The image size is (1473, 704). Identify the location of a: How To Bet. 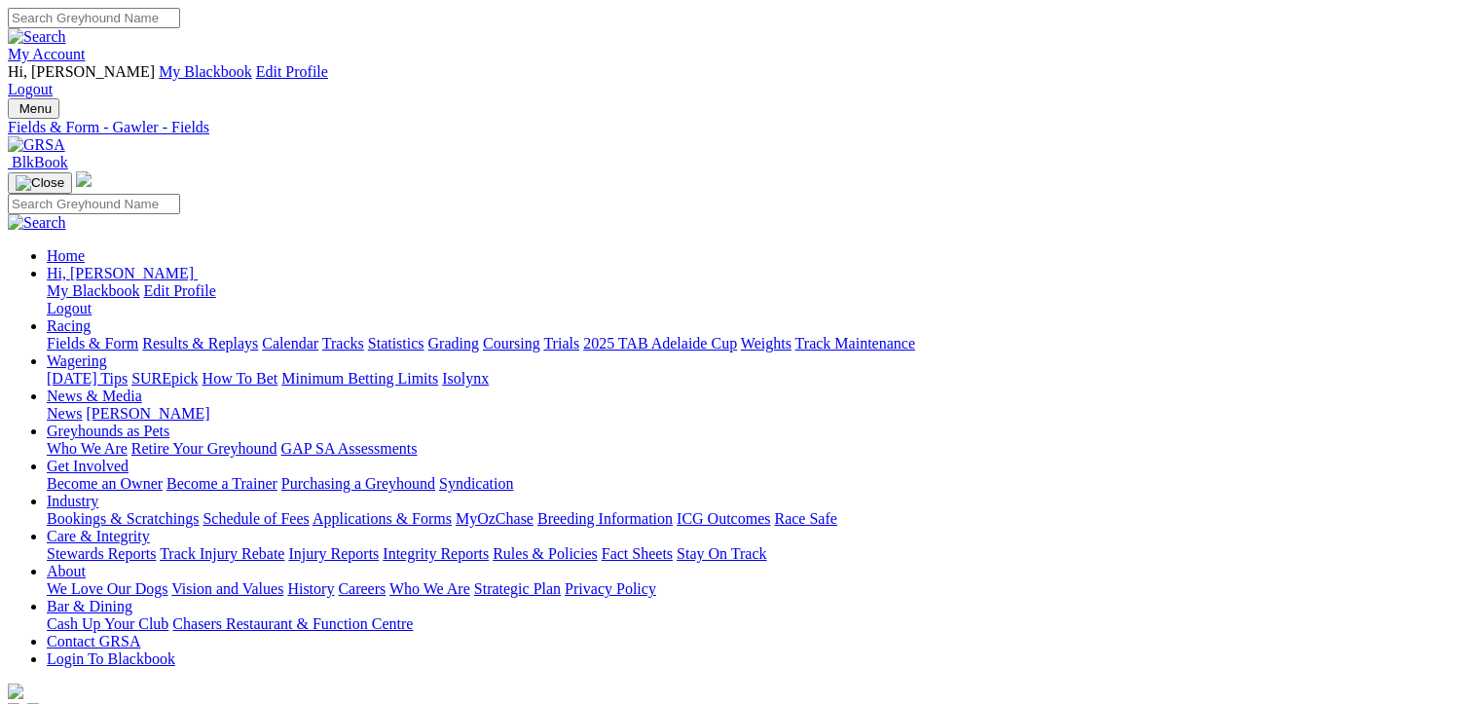
(240, 378).